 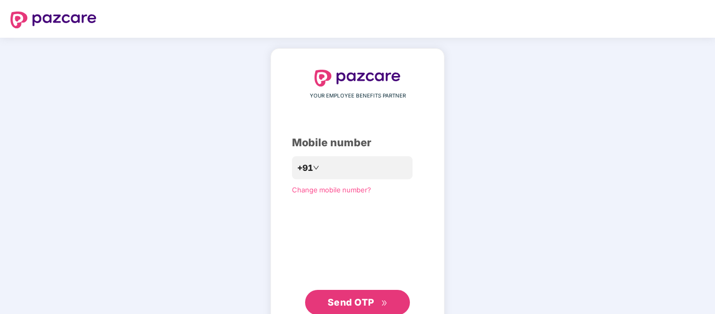 What do you see at coordinates (384, 303) in the screenshot?
I see `span: double-right` at bounding box center [384, 303].